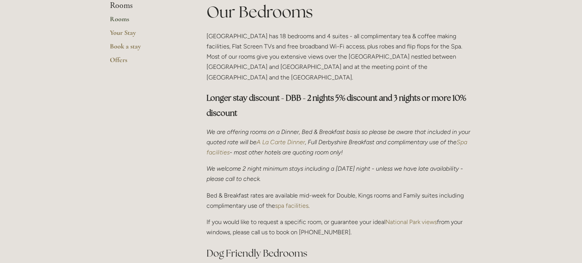 This screenshot has width=582, height=263. I want to click on em: We are offering rooms on a Dinner, Bed & Breakfast basis so please be aware that included in your..., so click(339, 137).